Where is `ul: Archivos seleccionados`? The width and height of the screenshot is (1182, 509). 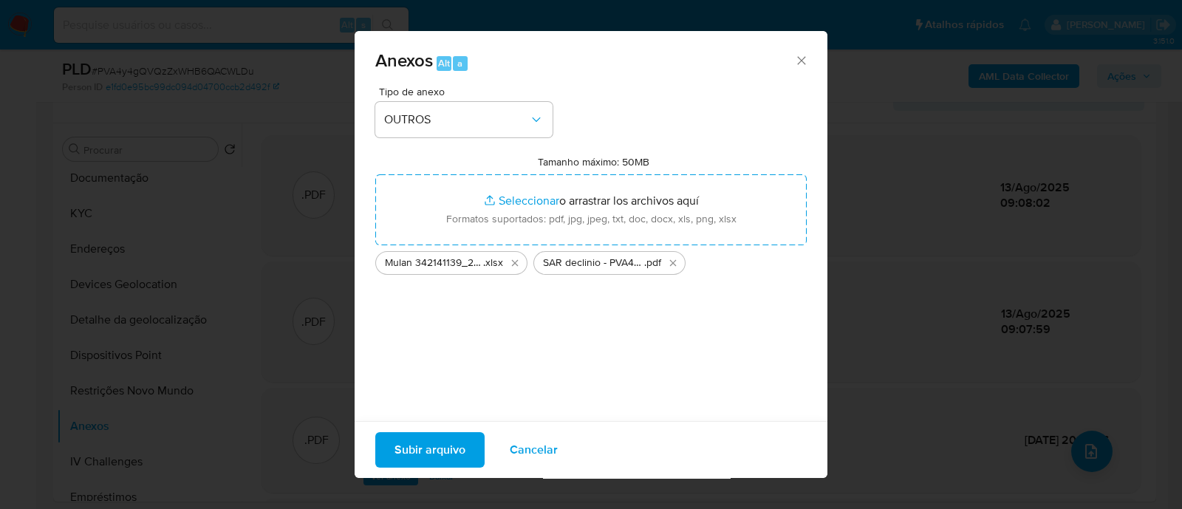
ul: Archivos seleccionados is located at coordinates (591, 260).